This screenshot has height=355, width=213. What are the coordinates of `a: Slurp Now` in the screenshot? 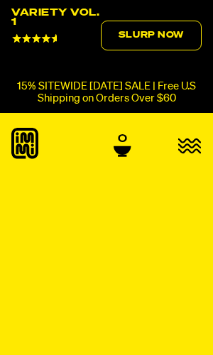 It's located at (151, 36).